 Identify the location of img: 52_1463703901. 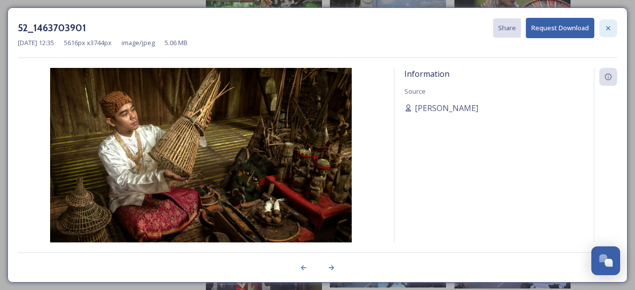
(201, 168).